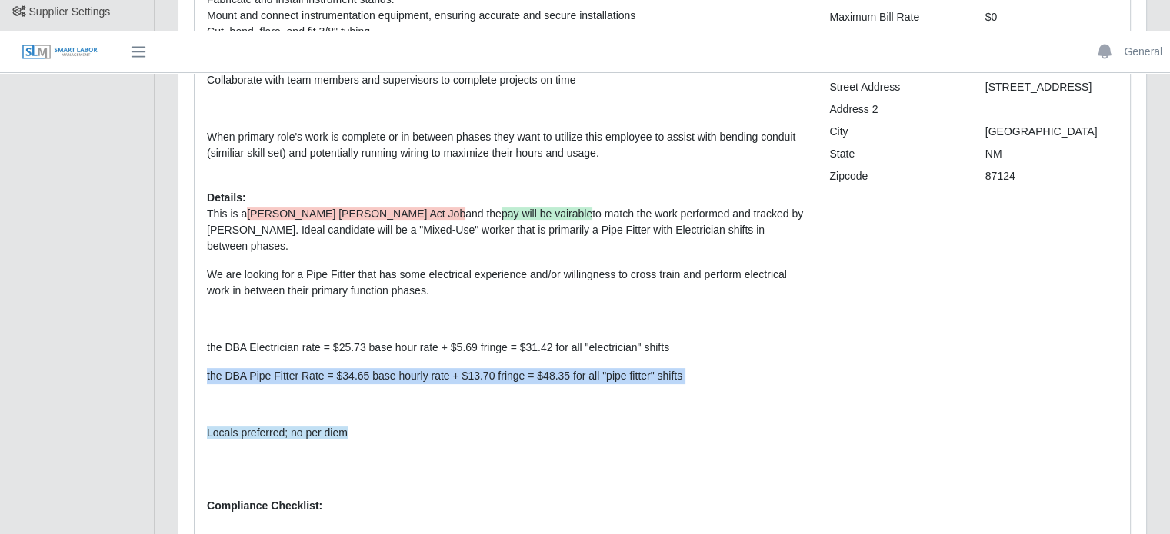  Describe the element at coordinates (506, 15) in the screenshot. I see `li: Mount and connect instrumentation equipment, ensuring accurate and secure installations` at that location.